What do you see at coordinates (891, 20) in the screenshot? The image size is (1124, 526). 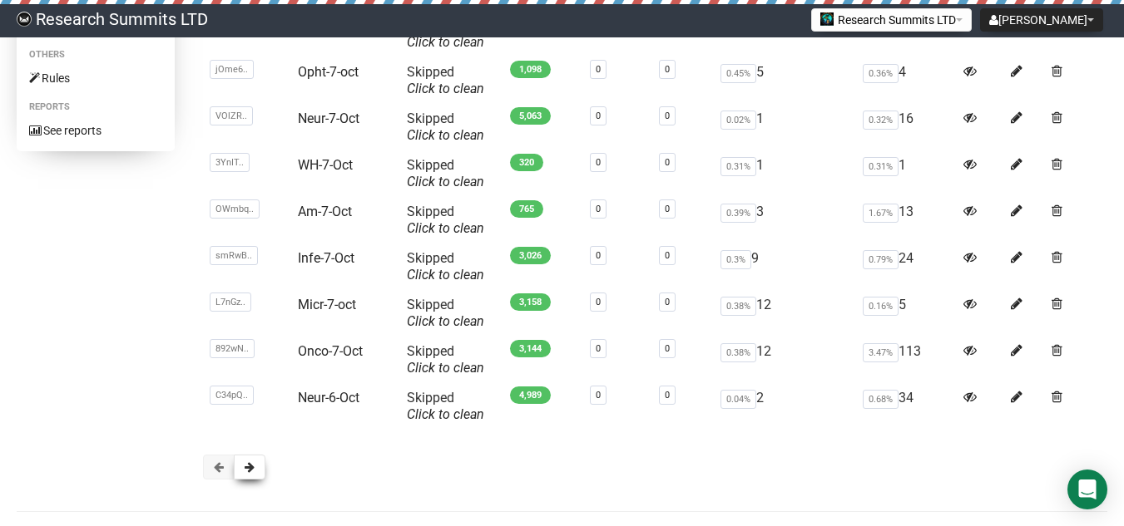 I see `button: Research Summits LTD` at bounding box center [891, 20].